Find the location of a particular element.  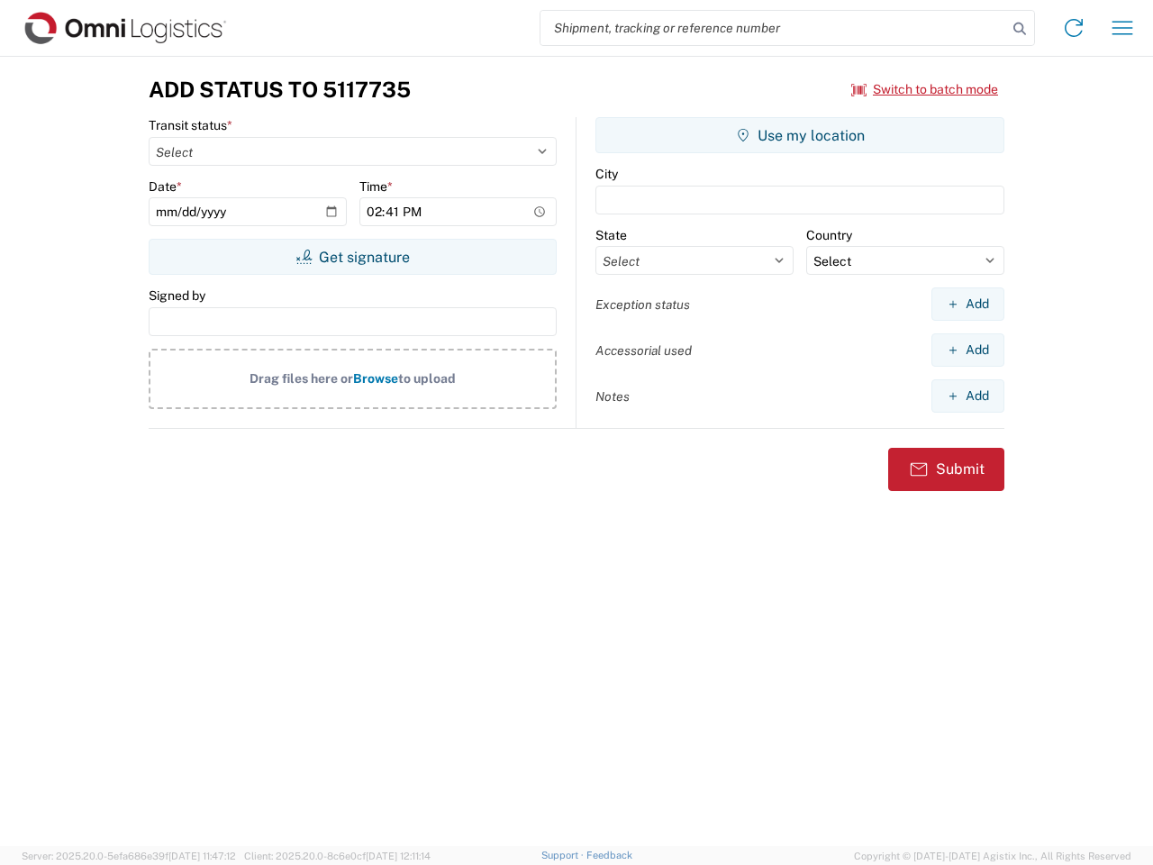

input: Shipment, tracking or reference number is located at coordinates (774, 28).